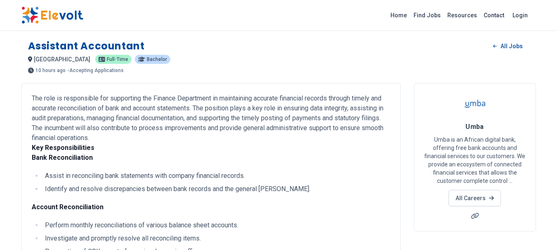 The image size is (557, 250). What do you see at coordinates (475, 198) in the screenshot?
I see `a: All Careers` at bounding box center [475, 198].